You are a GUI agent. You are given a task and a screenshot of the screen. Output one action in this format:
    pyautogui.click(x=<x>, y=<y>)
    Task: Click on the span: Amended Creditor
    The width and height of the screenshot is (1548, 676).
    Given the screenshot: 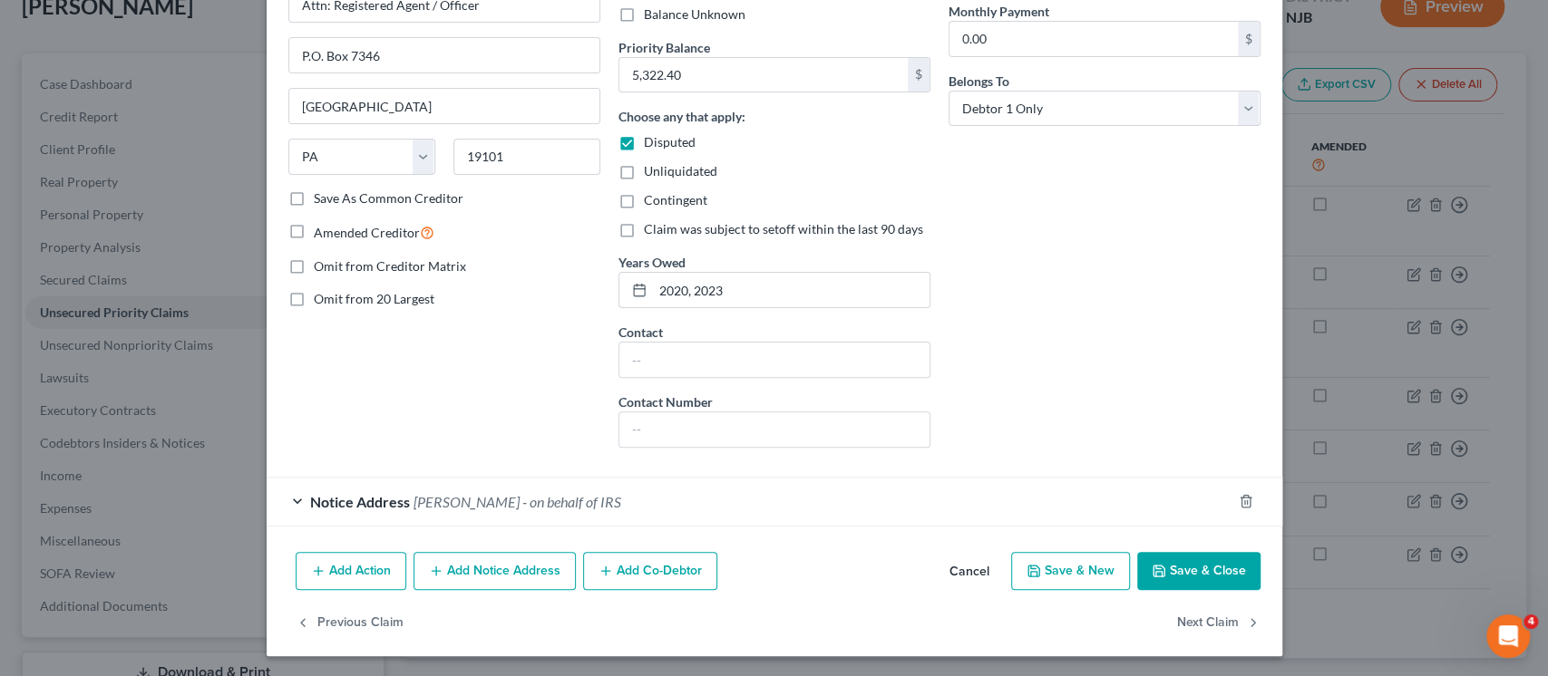 What is the action you would take?
    pyautogui.click(x=366, y=232)
    